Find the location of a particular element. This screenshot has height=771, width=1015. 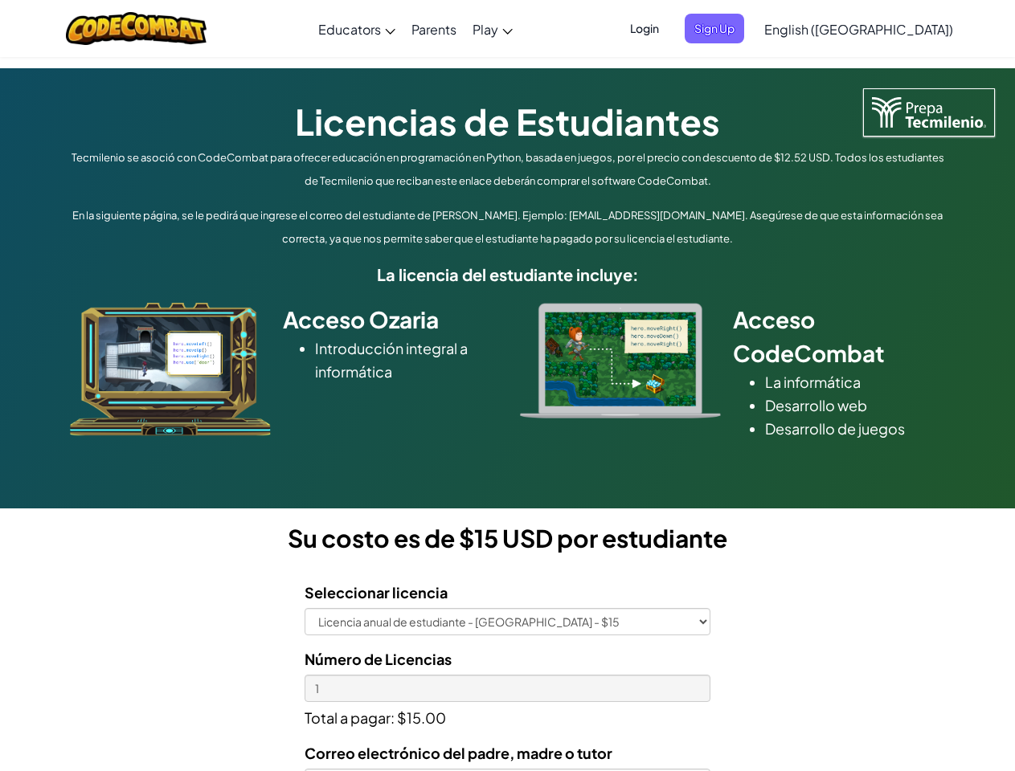

button: Login is located at coordinates (644, 28).